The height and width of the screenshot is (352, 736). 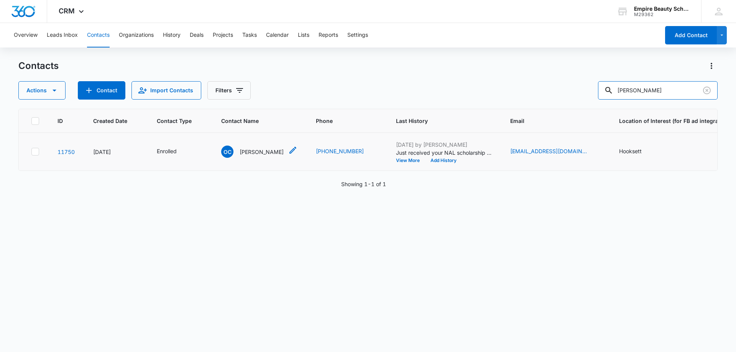 I want to click on div: Hooksett, so click(x=630, y=151).